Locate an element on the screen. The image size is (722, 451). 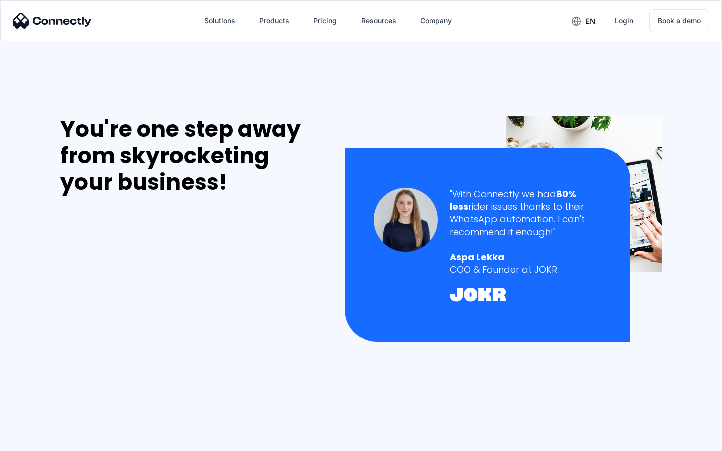
ul: Language list is located at coordinates (40, 441).